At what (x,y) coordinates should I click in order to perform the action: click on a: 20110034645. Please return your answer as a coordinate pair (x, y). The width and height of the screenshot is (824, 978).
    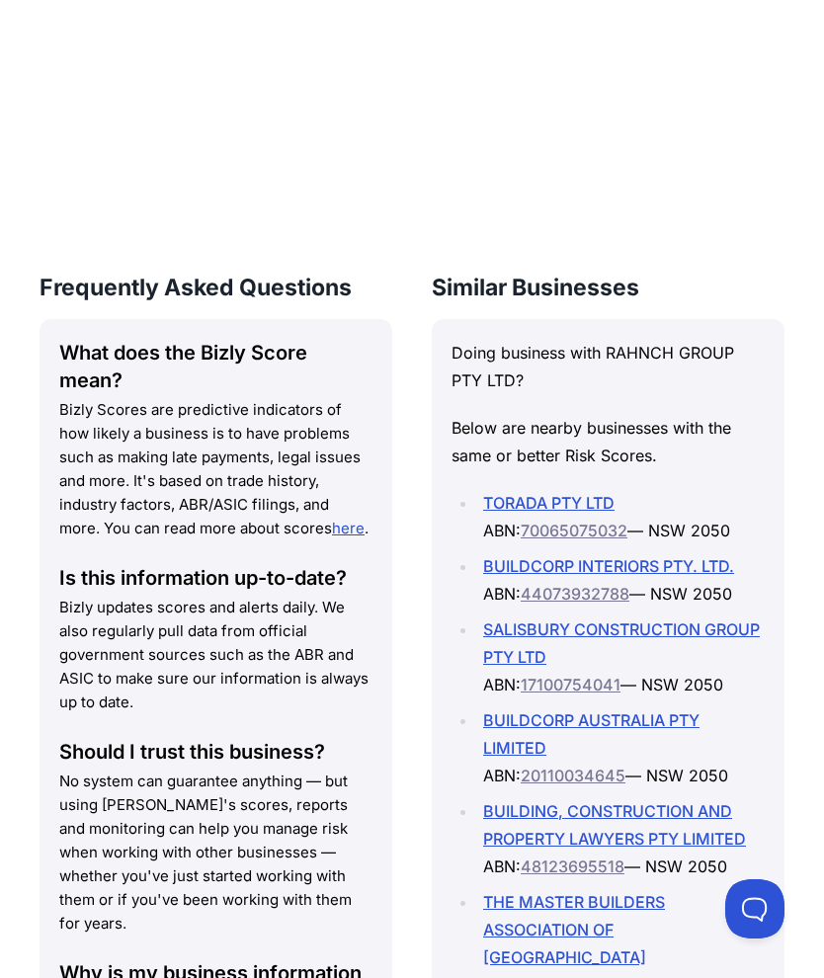
    Looking at the image, I should click on (573, 776).